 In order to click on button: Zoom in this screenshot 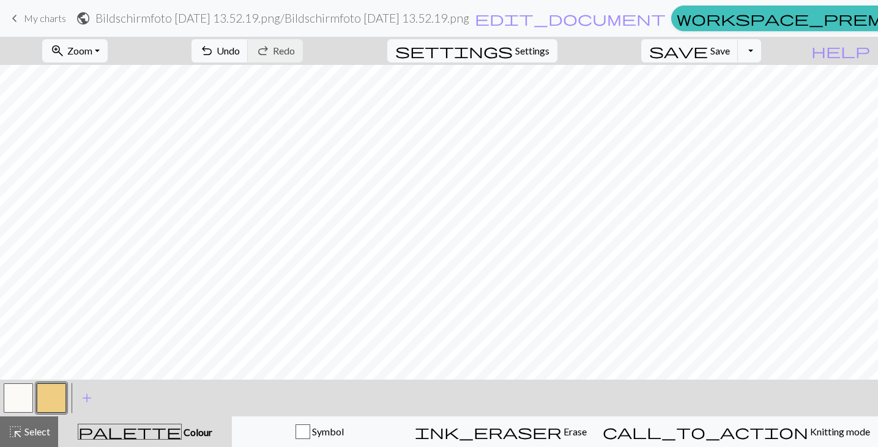, I will do `click(75, 51)`.